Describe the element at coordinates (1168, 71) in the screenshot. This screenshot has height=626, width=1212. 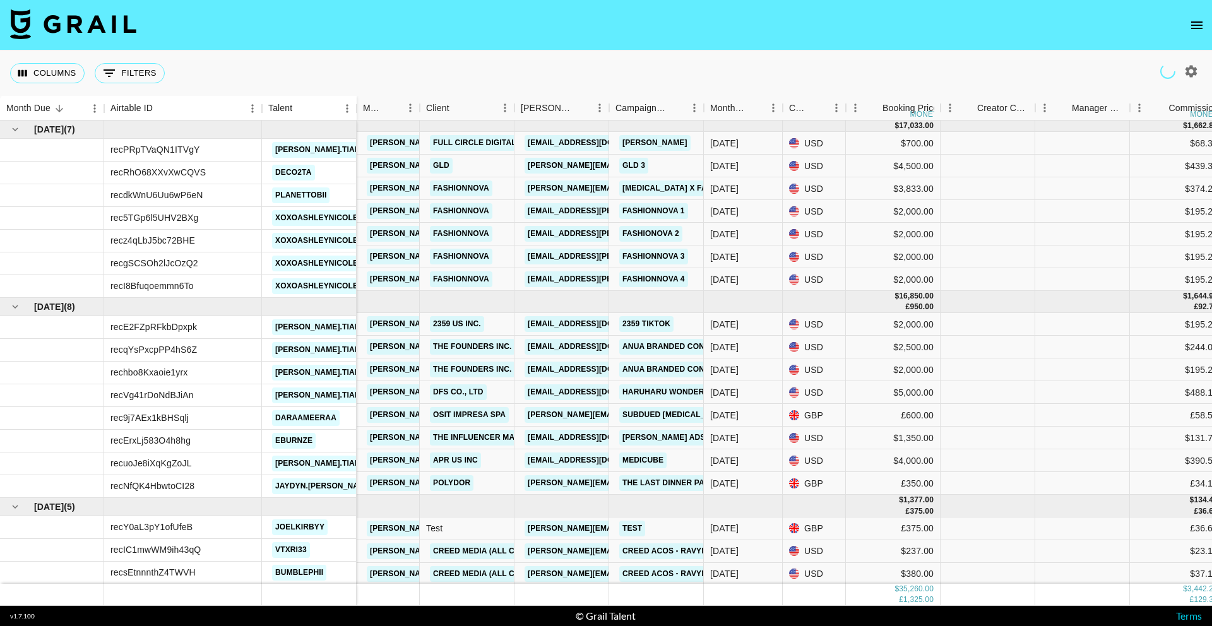
I see `span: Refreshing managers, users, talent, clients, campaigns...` at that location.